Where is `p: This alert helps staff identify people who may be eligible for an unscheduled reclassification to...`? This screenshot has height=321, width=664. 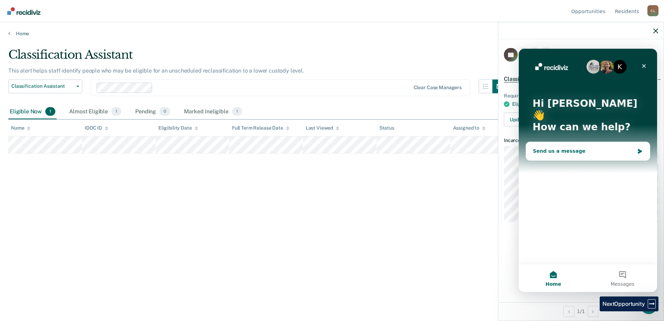
p: This alert helps staff identify people who may be eligible for an unscheduled reclassification to... is located at coordinates (156, 71).